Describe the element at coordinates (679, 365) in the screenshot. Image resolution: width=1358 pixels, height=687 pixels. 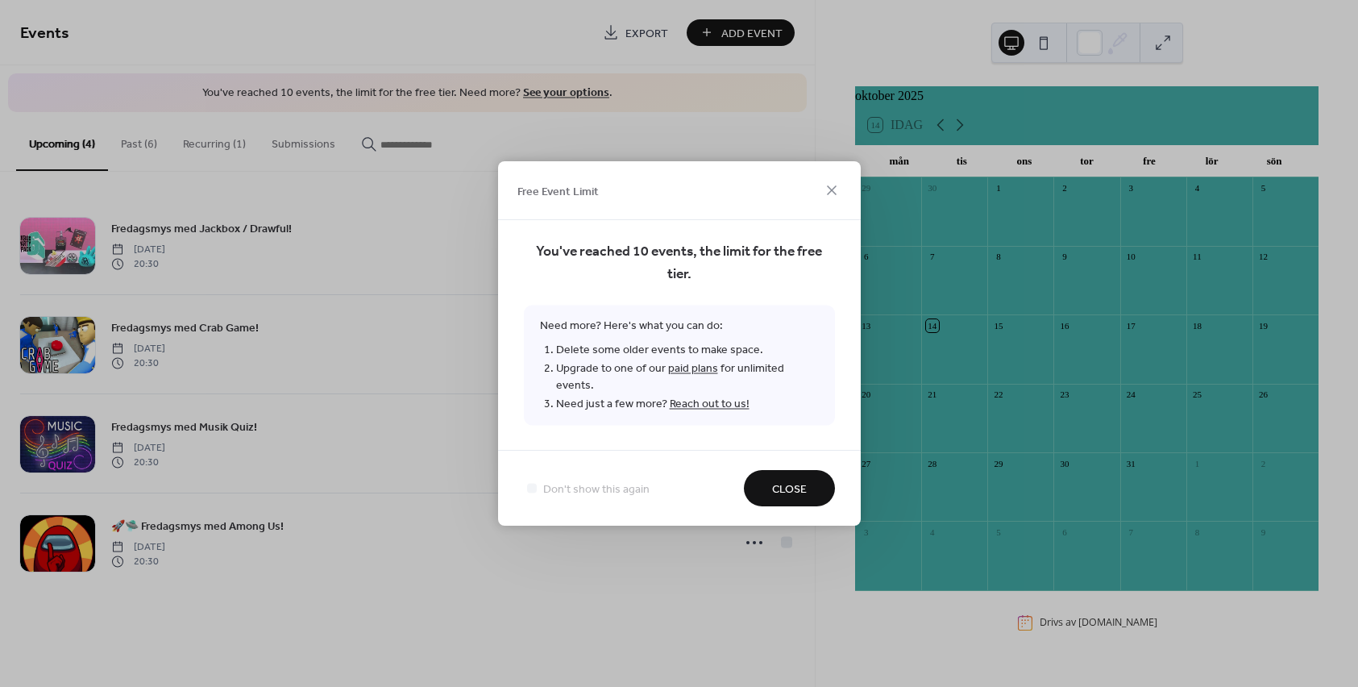
I see `span: Need more? Here's what you can do:` at that location.